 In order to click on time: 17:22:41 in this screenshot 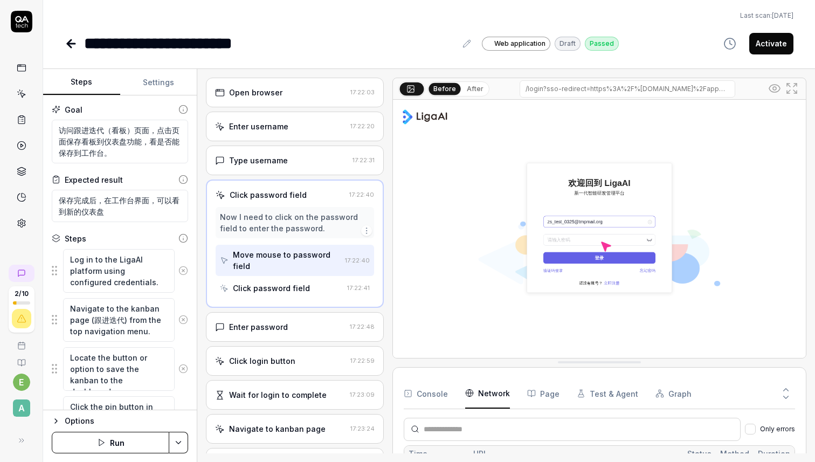, I will do `click(358, 288)`.